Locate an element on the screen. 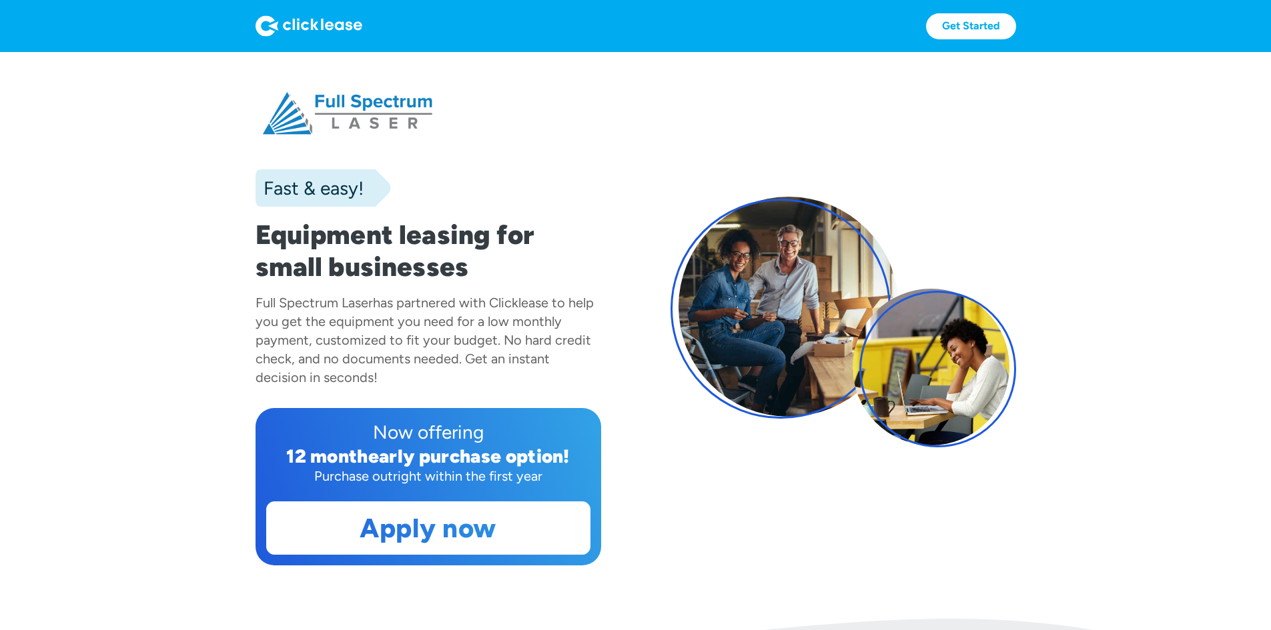  div: 12 month is located at coordinates (327, 456).